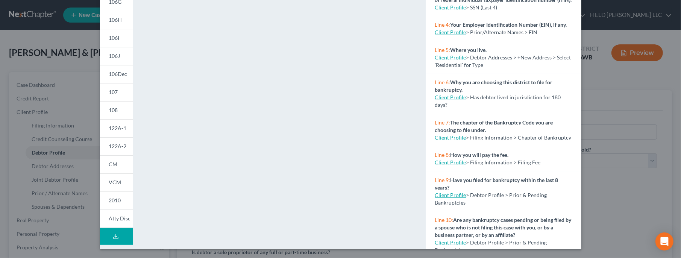 This screenshot has height=258, width=681. What do you see at coordinates (117, 128) in the screenshot?
I see `a: 122A-1` at bounding box center [117, 128].